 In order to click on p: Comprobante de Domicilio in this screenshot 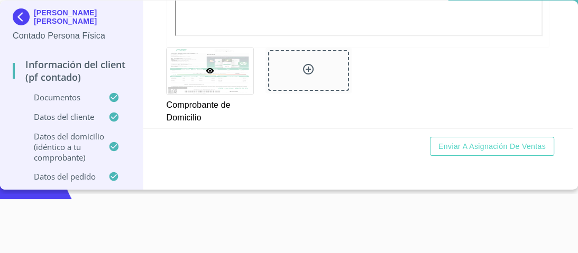, I will do `click(209, 110)`.